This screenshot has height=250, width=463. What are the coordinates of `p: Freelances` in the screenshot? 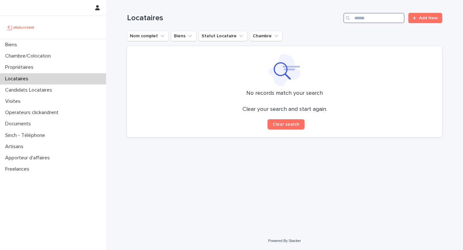 It's located at (18, 169).